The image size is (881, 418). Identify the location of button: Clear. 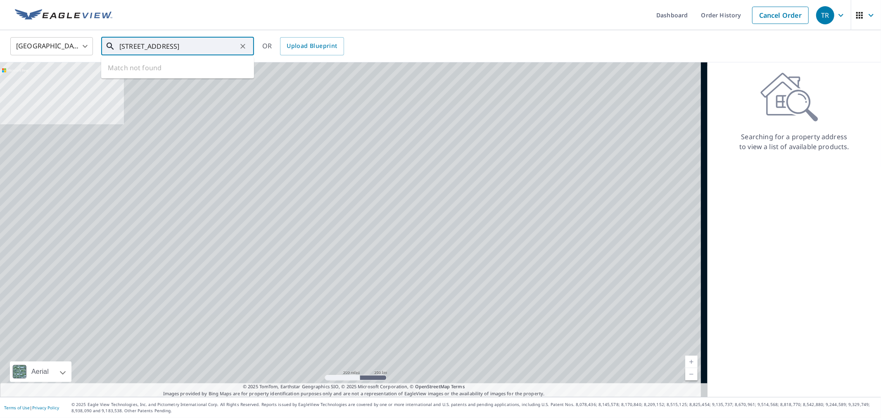
(243, 46).